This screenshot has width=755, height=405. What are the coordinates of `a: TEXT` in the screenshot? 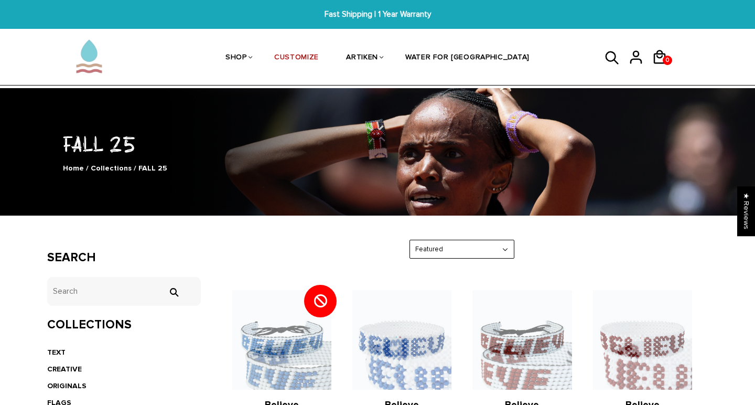 It's located at (56, 352).